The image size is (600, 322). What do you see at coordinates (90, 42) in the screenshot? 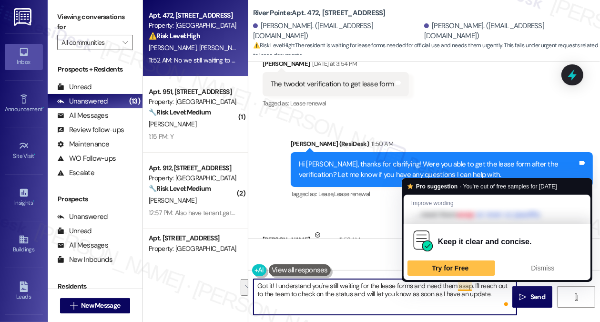
I see `input: All communities` at bounding box center [90, 42].